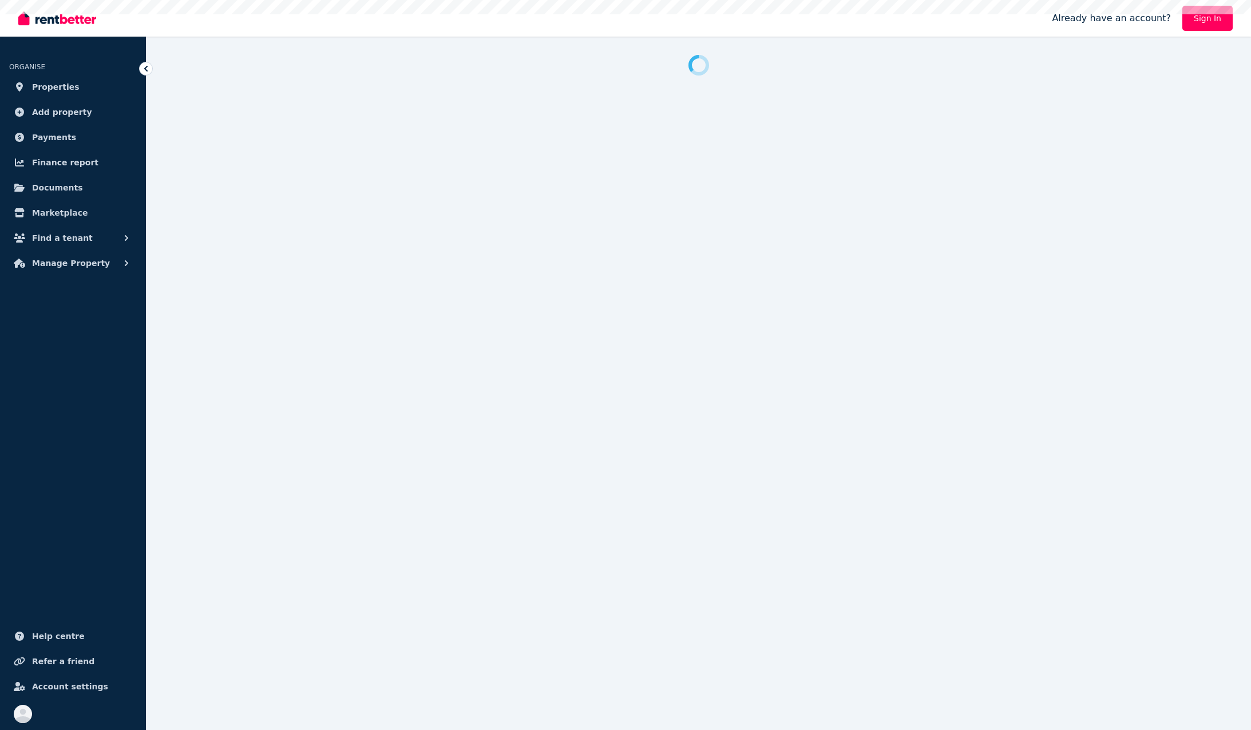 The image size is (1251, 730). Describe the element at coordinates (1207, 18) in the screenshot. I see `a: Sign In` at that location.